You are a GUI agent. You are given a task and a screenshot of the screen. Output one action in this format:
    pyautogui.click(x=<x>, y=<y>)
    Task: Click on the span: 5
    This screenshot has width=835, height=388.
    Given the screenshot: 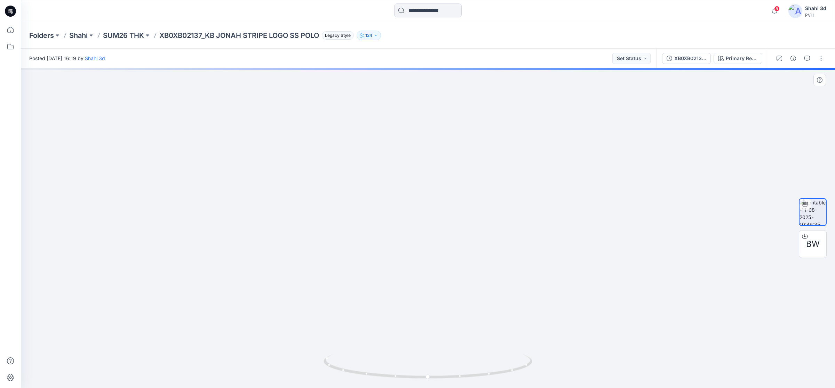 What is the action you would take?
    pyautogui.click(x=777, y=9)
    